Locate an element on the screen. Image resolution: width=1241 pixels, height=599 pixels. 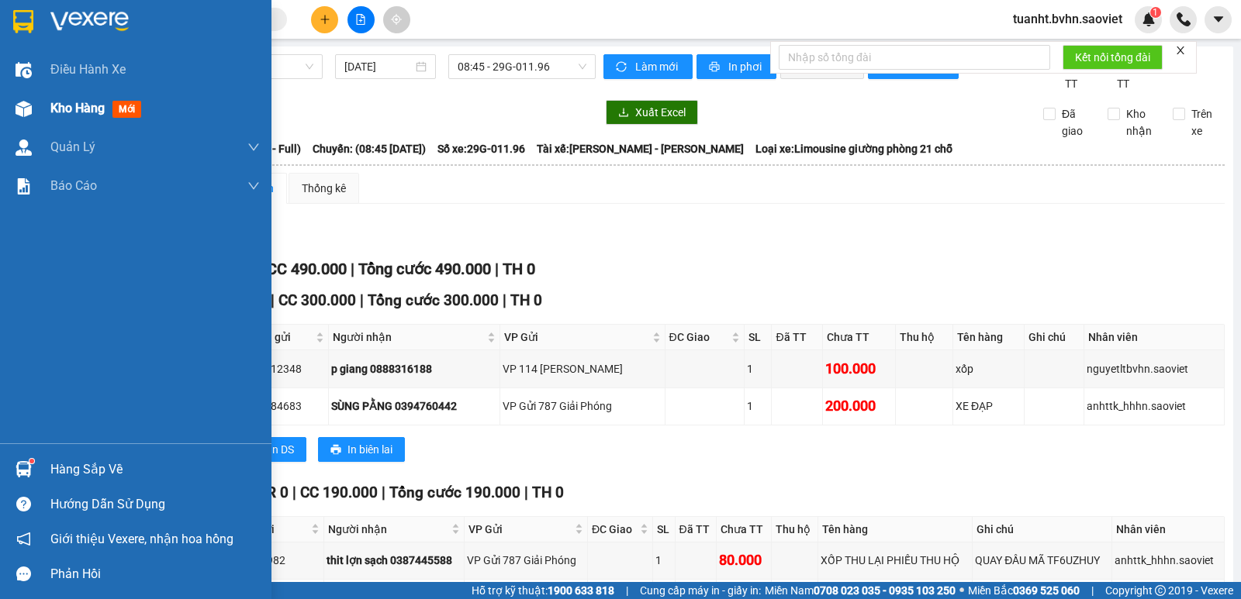
span: sync is located at coordinates (622, 67).